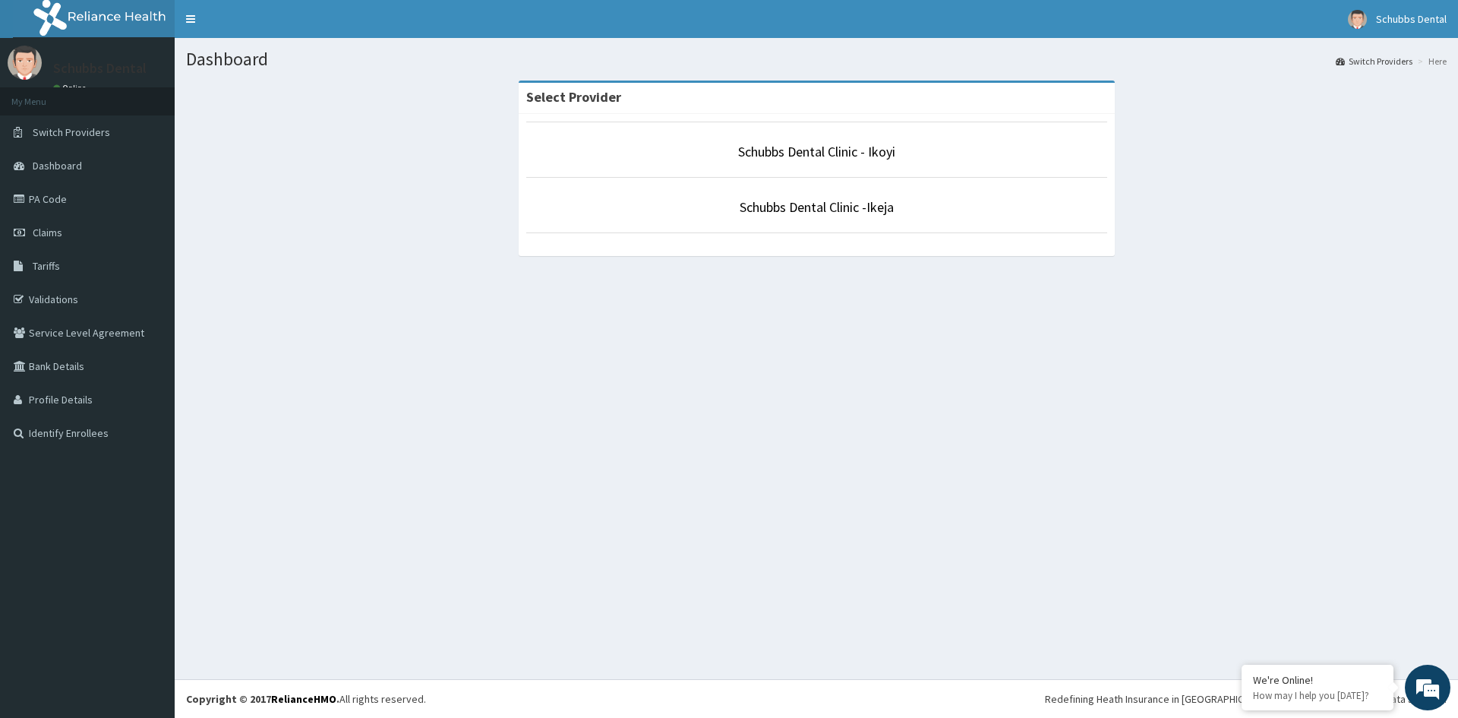  Describe the element at coordinates (816, 59) in the screenshot. I see `h1: Dashboard` at that location.